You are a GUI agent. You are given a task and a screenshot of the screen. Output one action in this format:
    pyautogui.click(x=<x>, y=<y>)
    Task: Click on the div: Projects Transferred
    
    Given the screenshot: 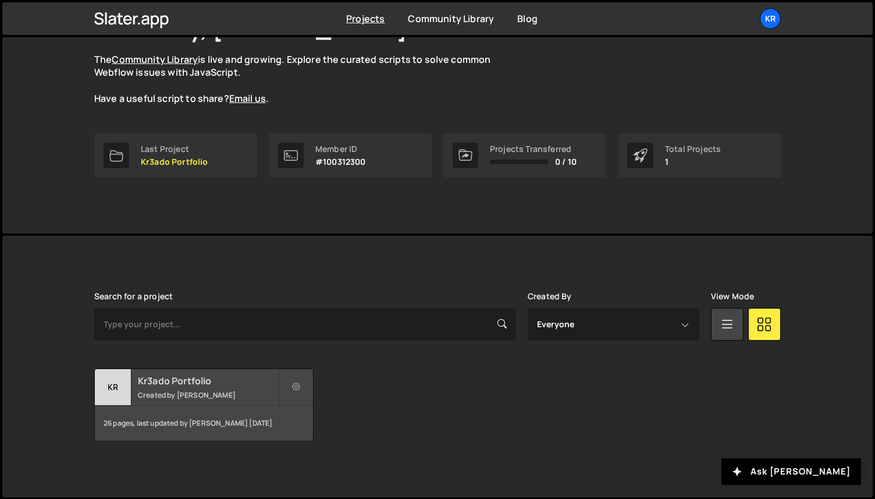 What is the action you would take?
    pyautogui.click(x=533, y=149)
    